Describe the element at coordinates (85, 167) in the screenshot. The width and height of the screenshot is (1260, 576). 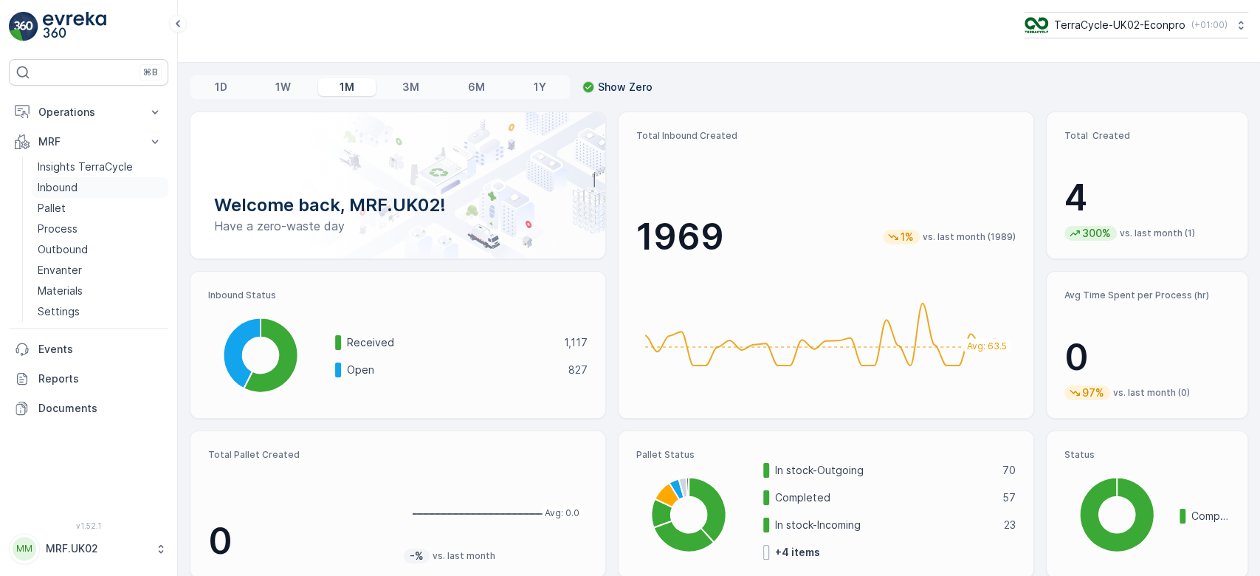
I see `p: Insights TerraCycle` at that location.